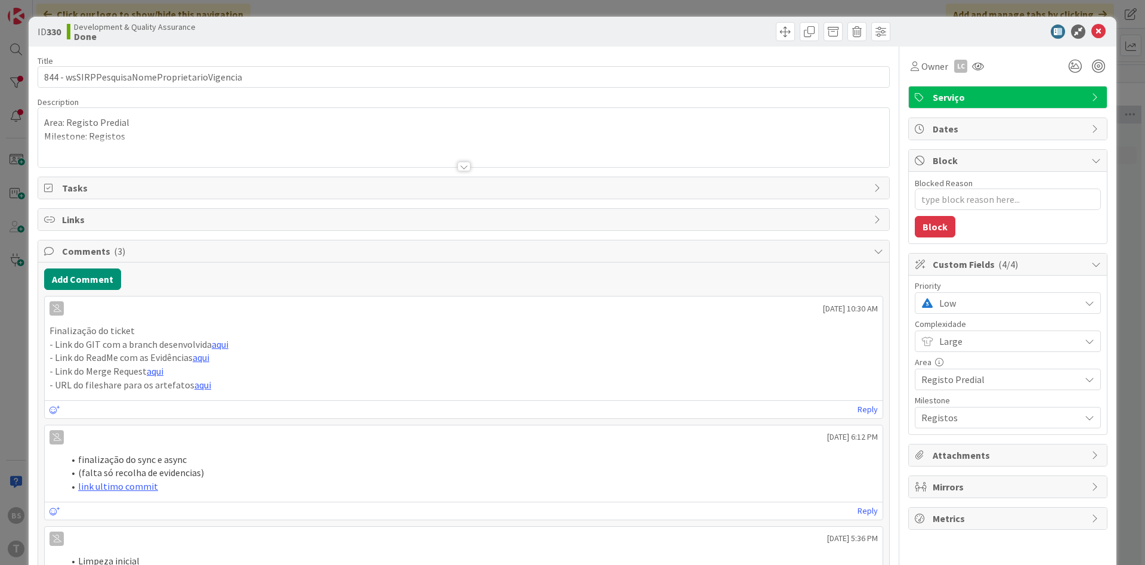 The height and width of the screenshot is (565, 1145). What do you see at coordinates (1007, 303) in the screenshot?
I see `span: Low` at bounding box center [1007, 303].